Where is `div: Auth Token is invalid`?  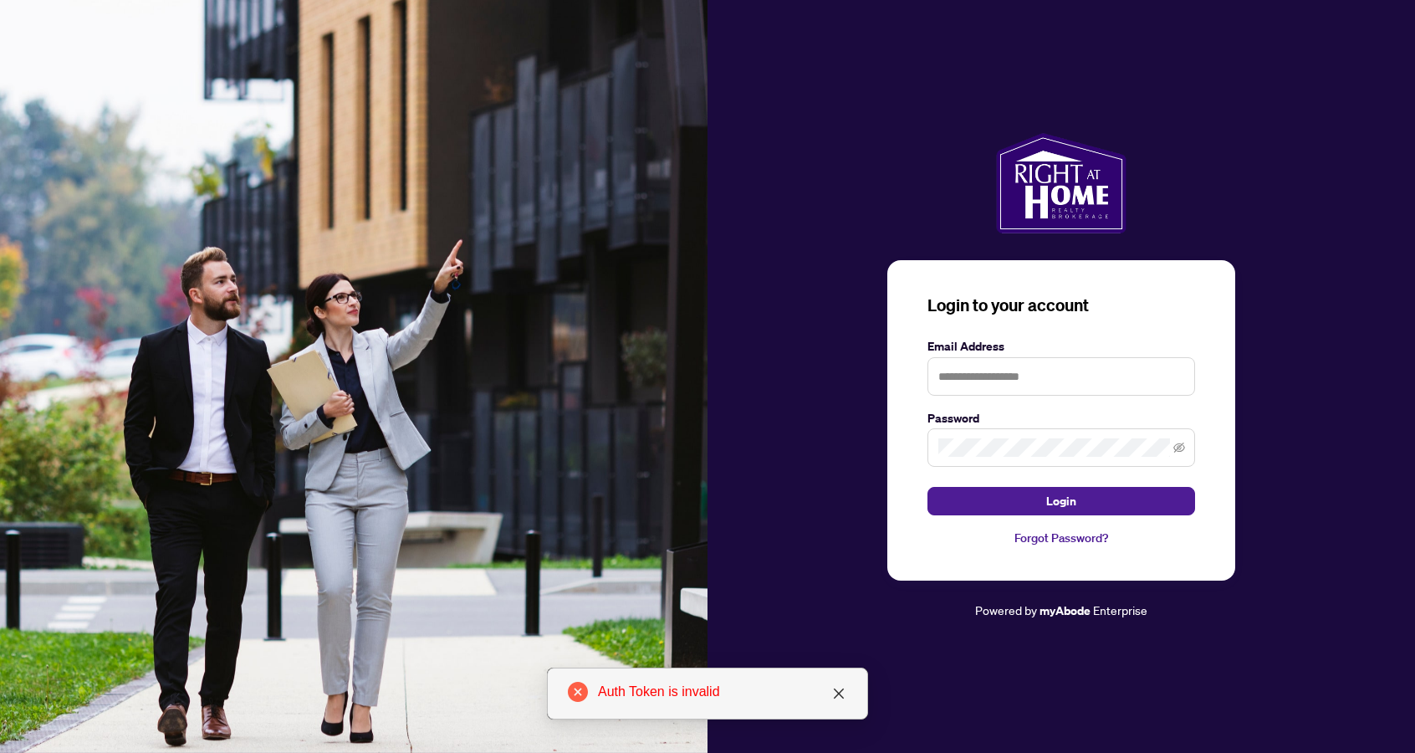
div: Auth Token is invalid is located at coordinates (723, 692).